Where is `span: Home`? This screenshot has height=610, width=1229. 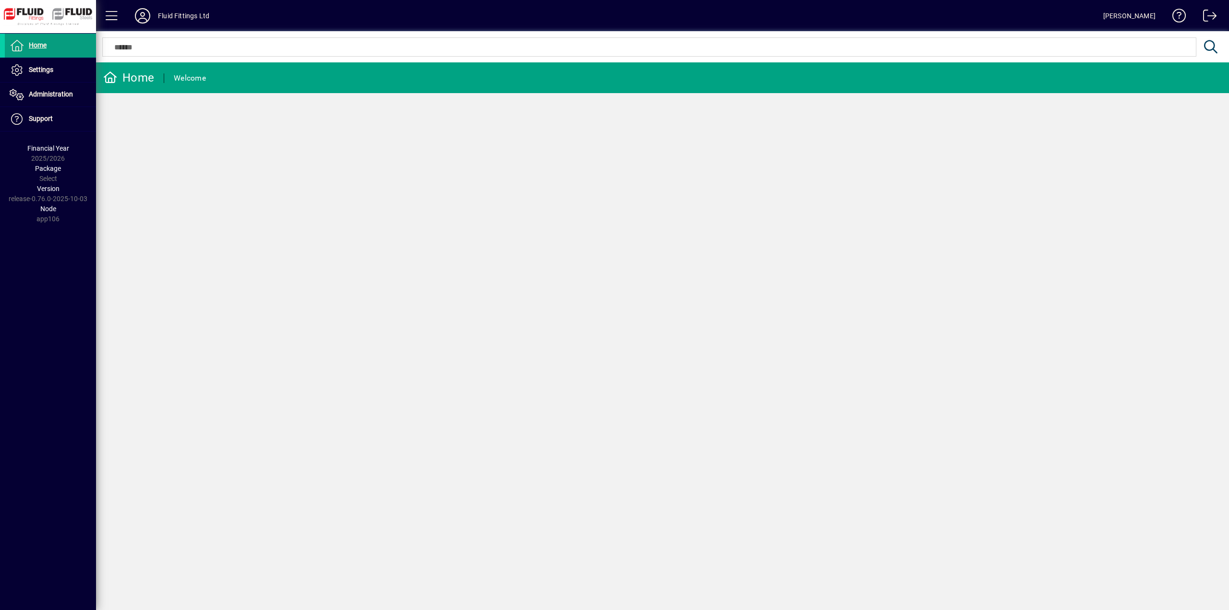 span: Home is located at coordinates (37, 45).